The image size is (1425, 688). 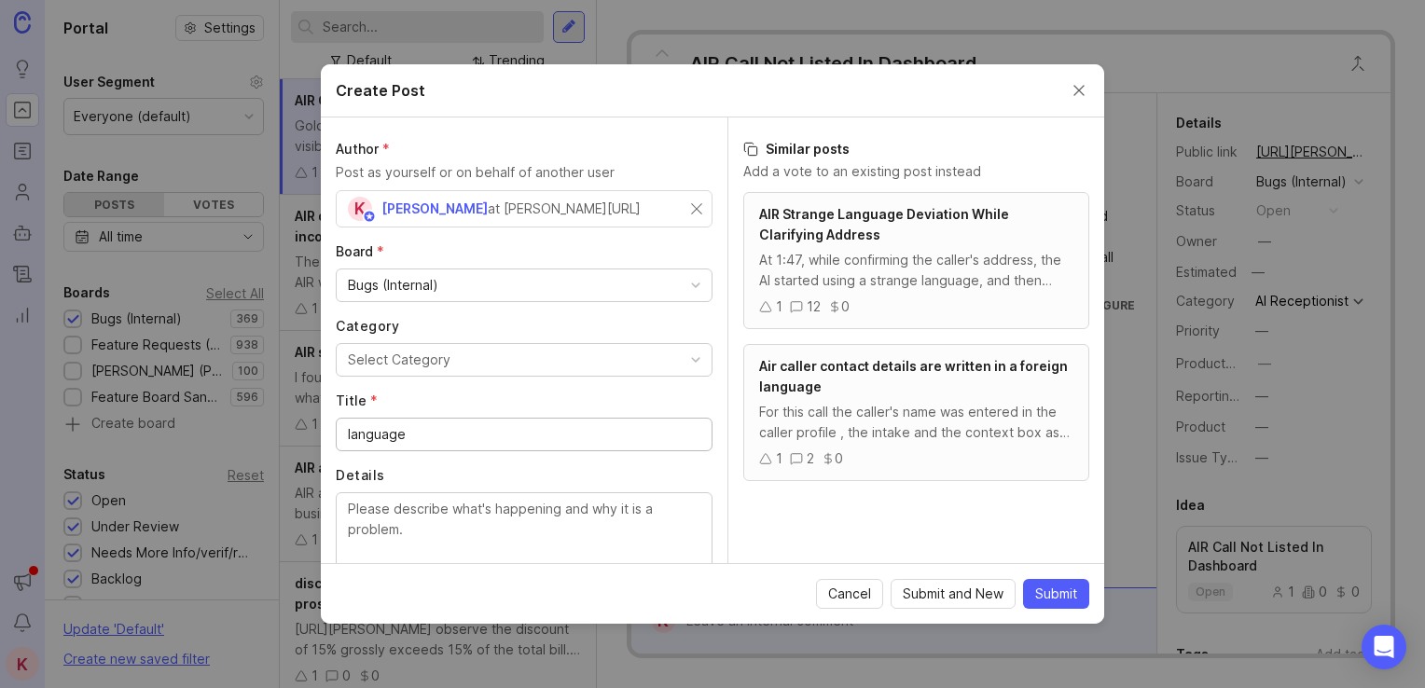 I want to click on label: Details, so click(x=524, y=476).